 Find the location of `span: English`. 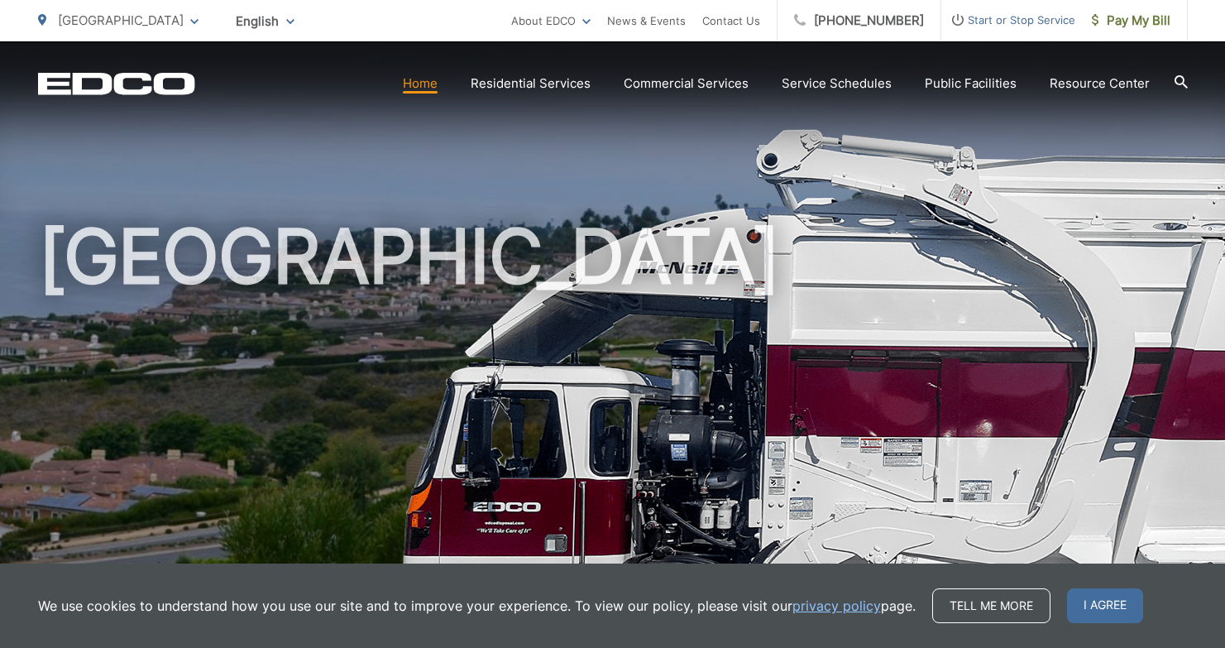

span: English is located at coordinates (265, 21).